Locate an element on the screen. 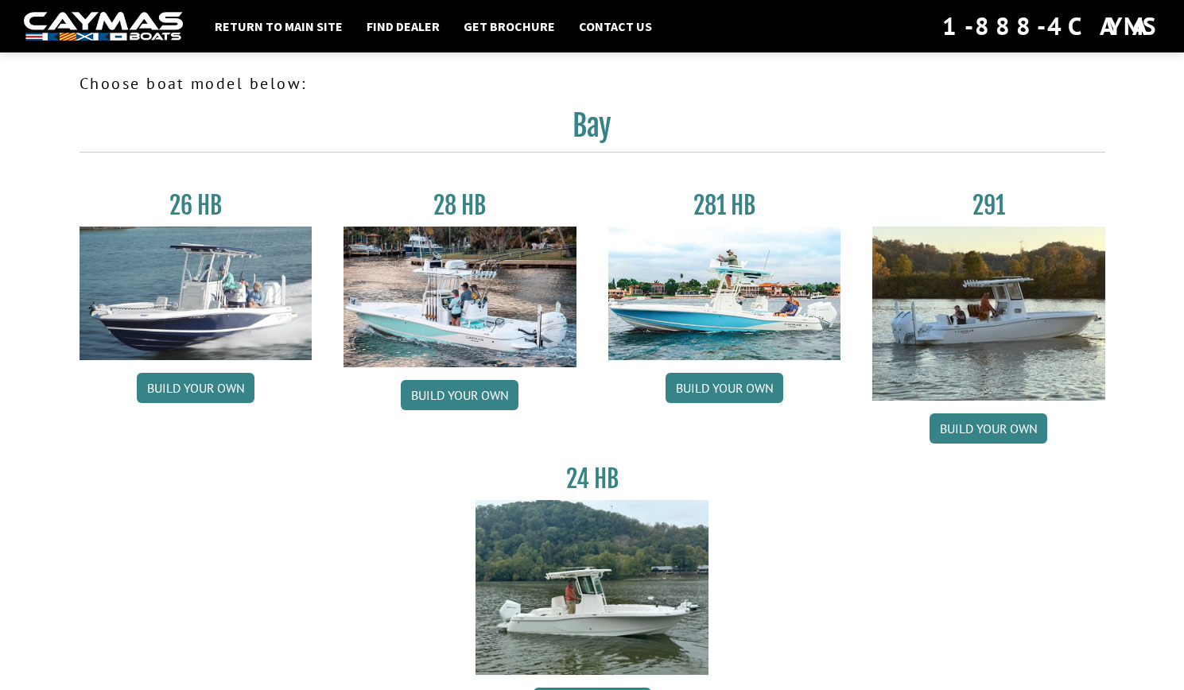 This screenshot has height=690, width=1184. p: Choose boat model below: is located at coordinates (592, 83).